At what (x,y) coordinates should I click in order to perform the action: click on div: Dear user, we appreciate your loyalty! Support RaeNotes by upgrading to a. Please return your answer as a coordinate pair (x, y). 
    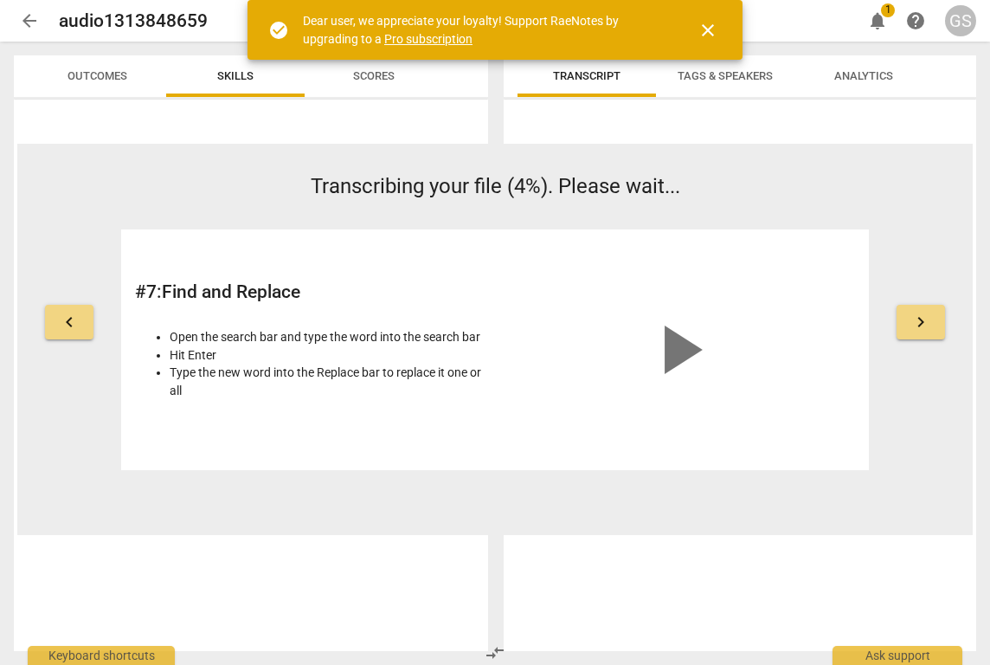
    Looking at the image, I should click on (485, 29).